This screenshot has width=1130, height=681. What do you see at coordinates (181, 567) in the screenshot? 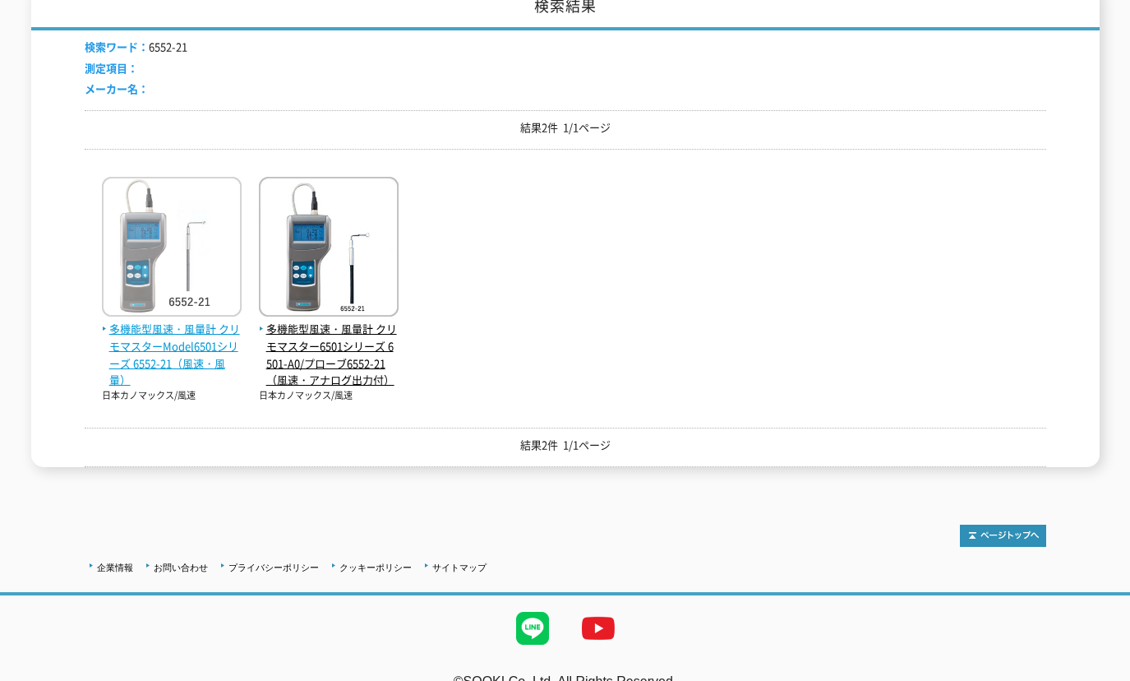
I see `a: お問い合わせ` at bounding box center [181, 567].